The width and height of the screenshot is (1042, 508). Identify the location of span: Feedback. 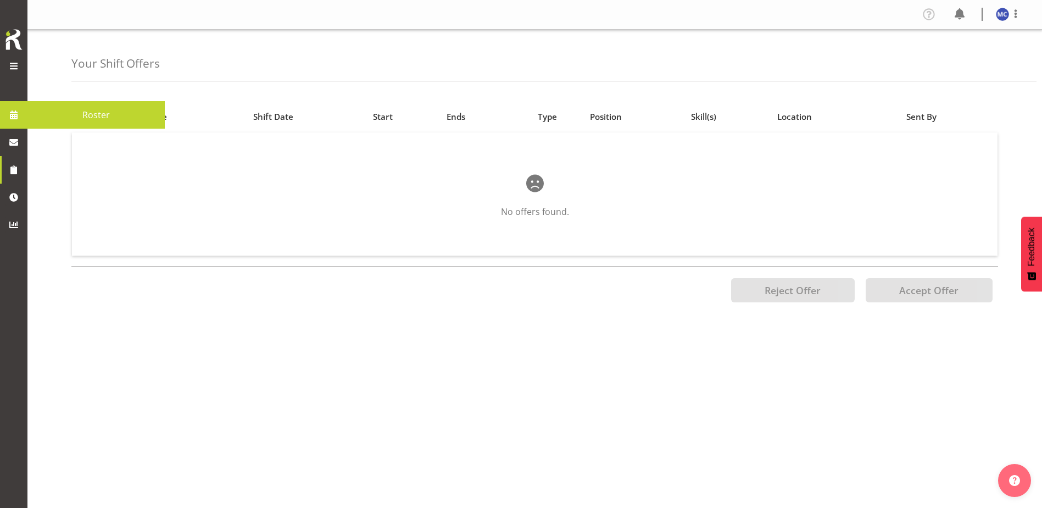
(1032, 247).